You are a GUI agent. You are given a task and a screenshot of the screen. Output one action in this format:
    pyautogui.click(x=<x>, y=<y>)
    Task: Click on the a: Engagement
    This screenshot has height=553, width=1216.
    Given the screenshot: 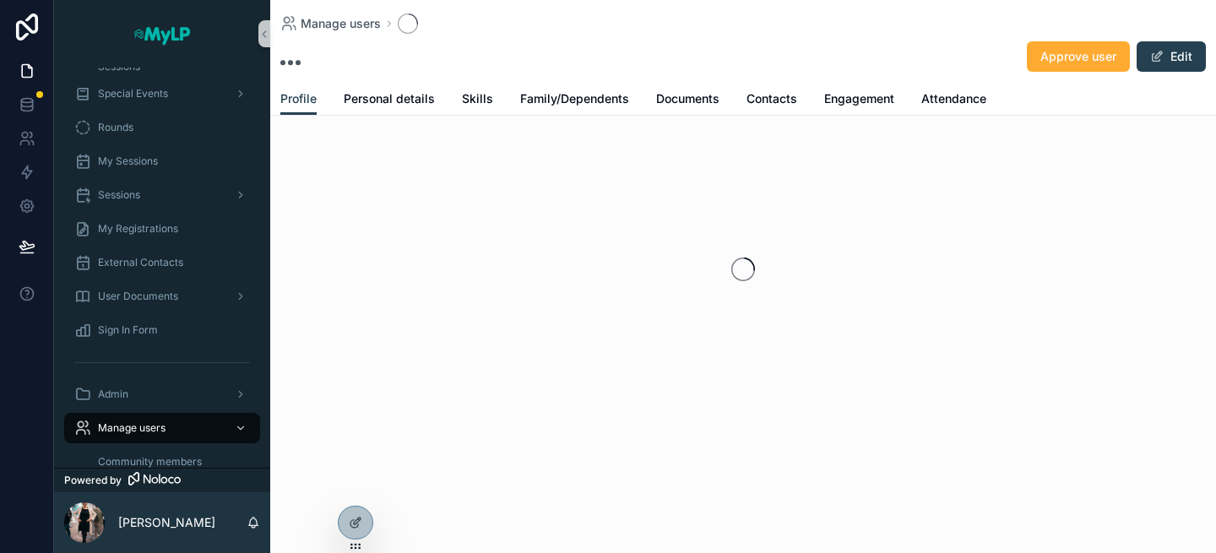 What is the action you would take?
    pyautogui.click(x=859, y=100)
    